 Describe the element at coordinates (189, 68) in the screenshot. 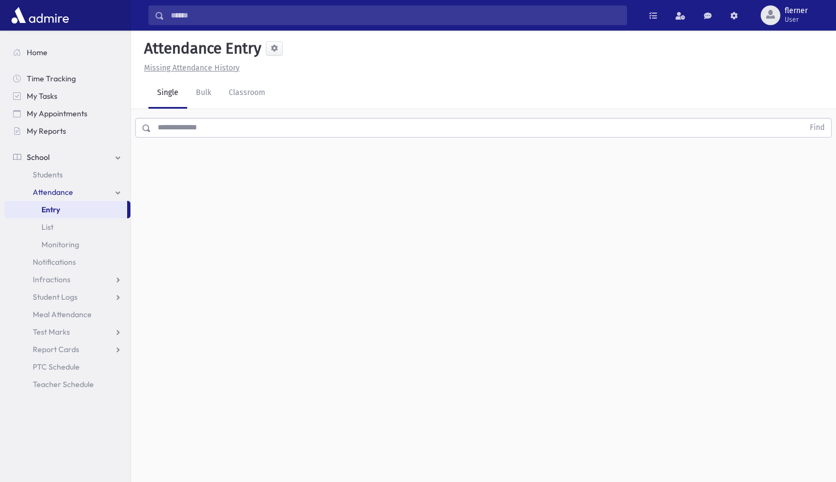

I see `a: Missing Attendance History` at that location.